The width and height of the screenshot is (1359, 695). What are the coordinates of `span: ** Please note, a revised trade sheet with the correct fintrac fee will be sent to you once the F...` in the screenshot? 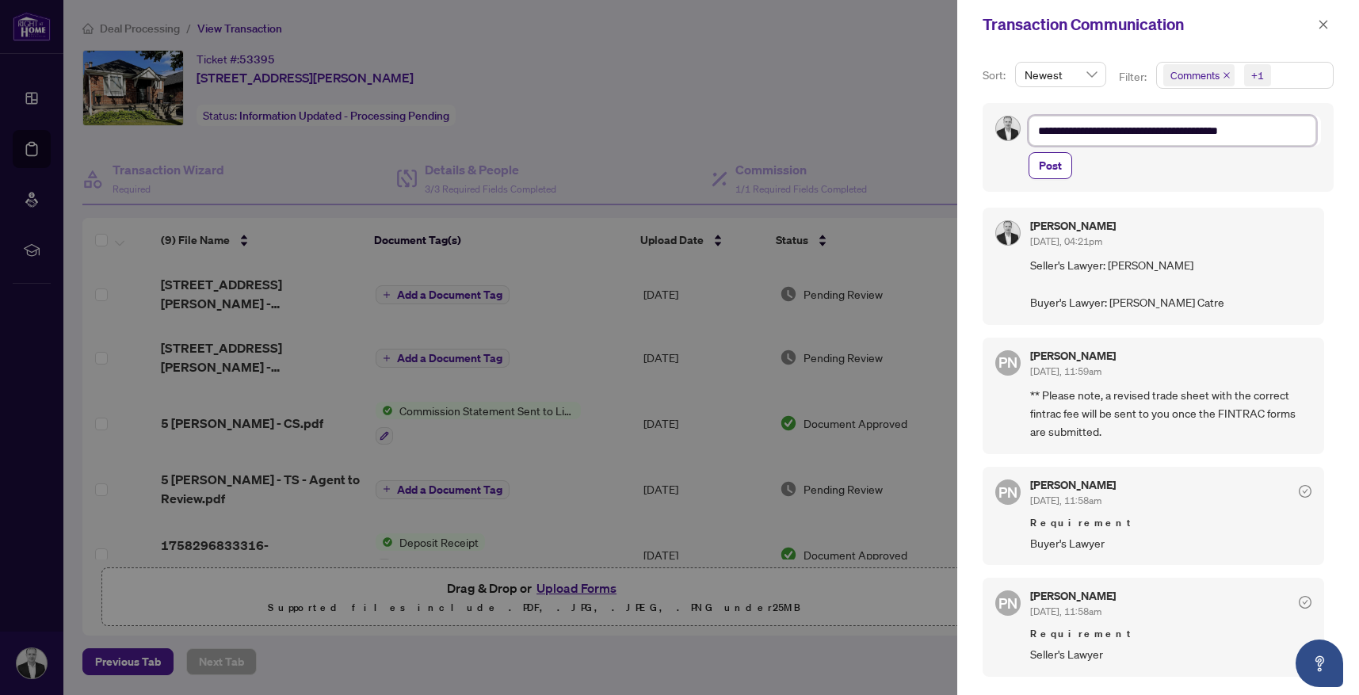 It's located at (1171, 414).